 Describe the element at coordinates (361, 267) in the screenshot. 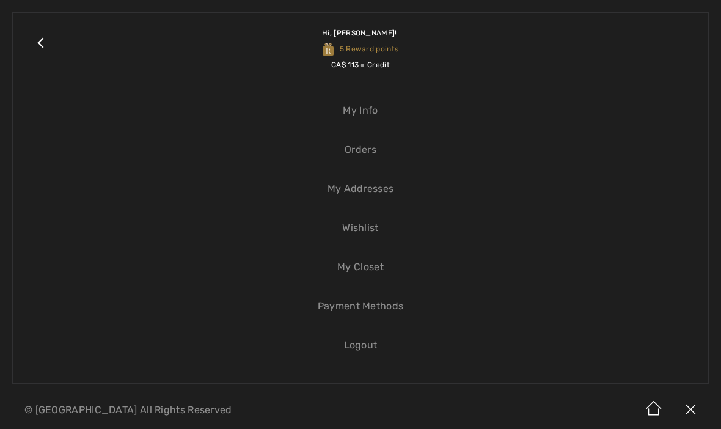

I see `a: My Closet` at that location.